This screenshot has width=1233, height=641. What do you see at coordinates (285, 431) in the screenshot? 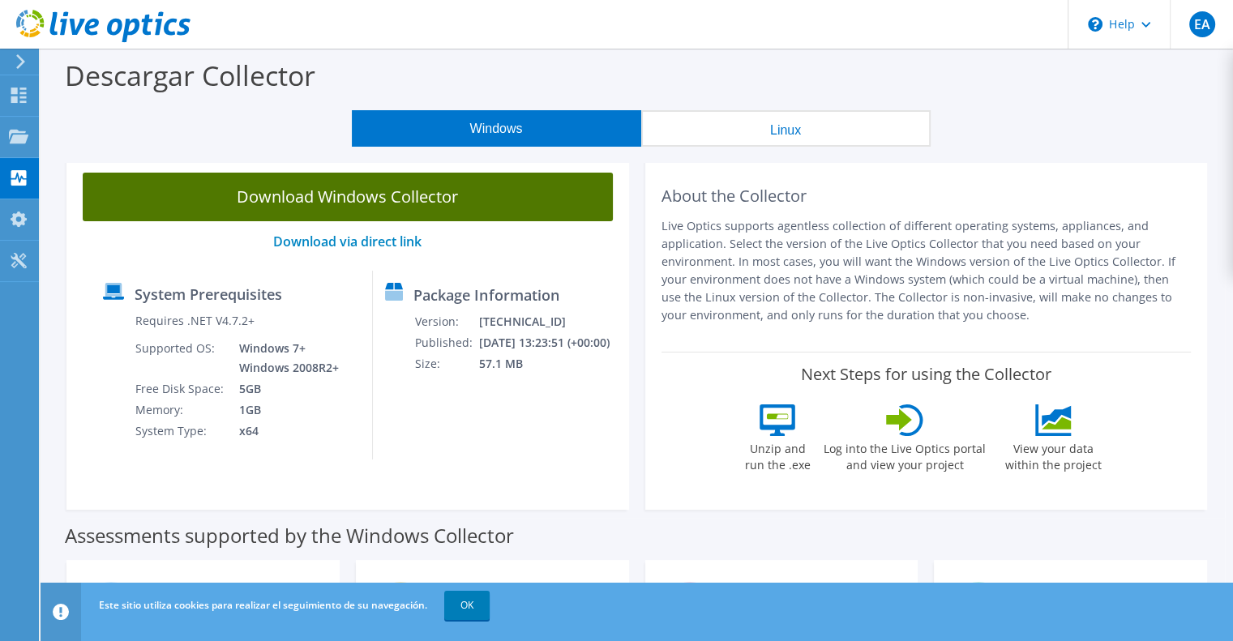
I see `td: x64` at bounding box center [285, 431].